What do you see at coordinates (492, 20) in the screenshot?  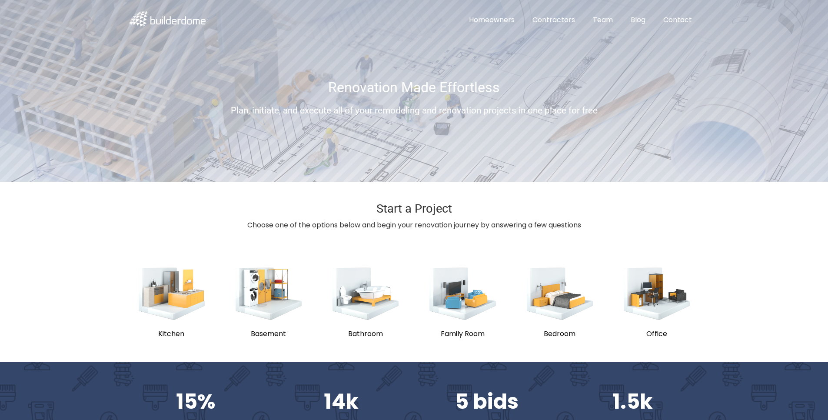 I see `a: Homeowners` at bounding box center [492, 20].